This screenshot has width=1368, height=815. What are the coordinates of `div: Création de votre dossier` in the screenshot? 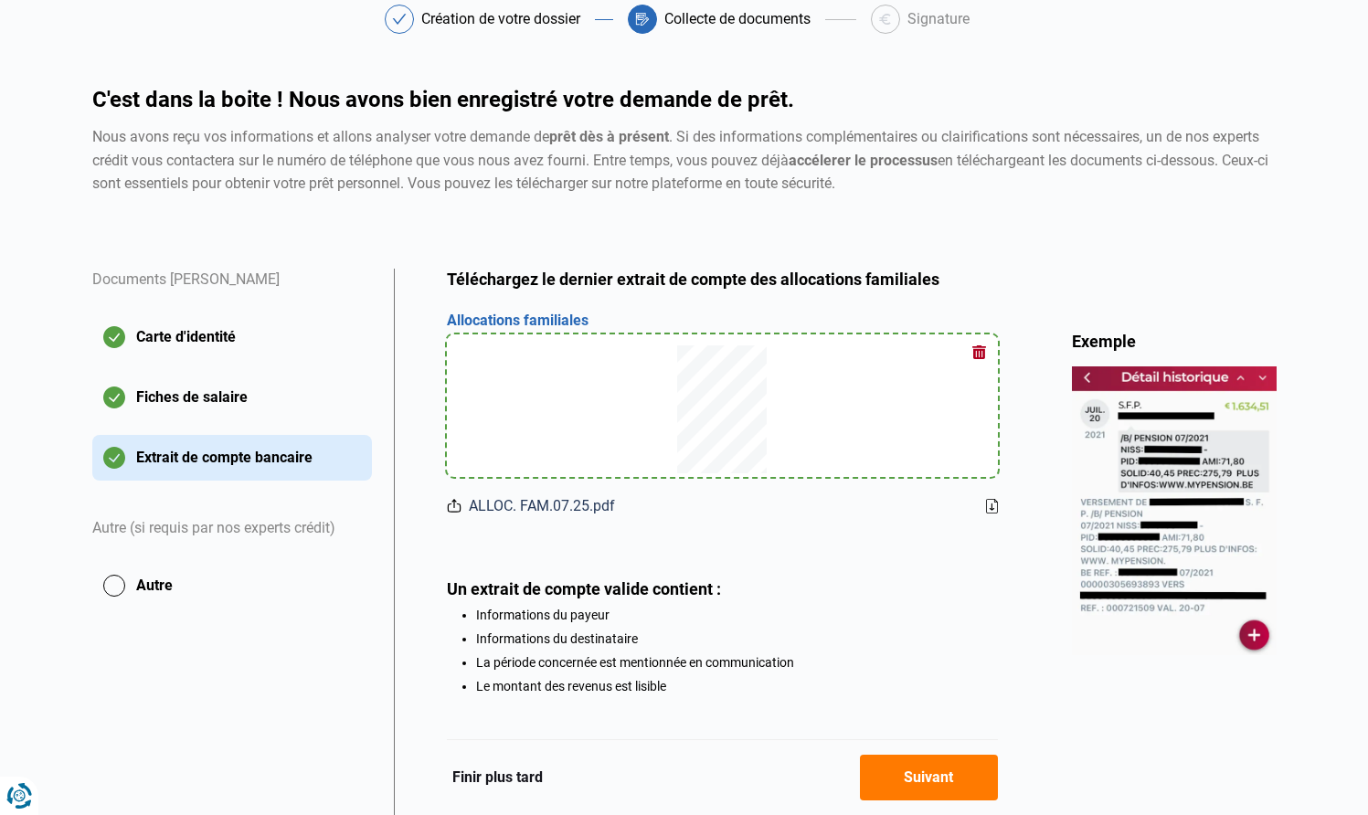 It's located at (501, 19).